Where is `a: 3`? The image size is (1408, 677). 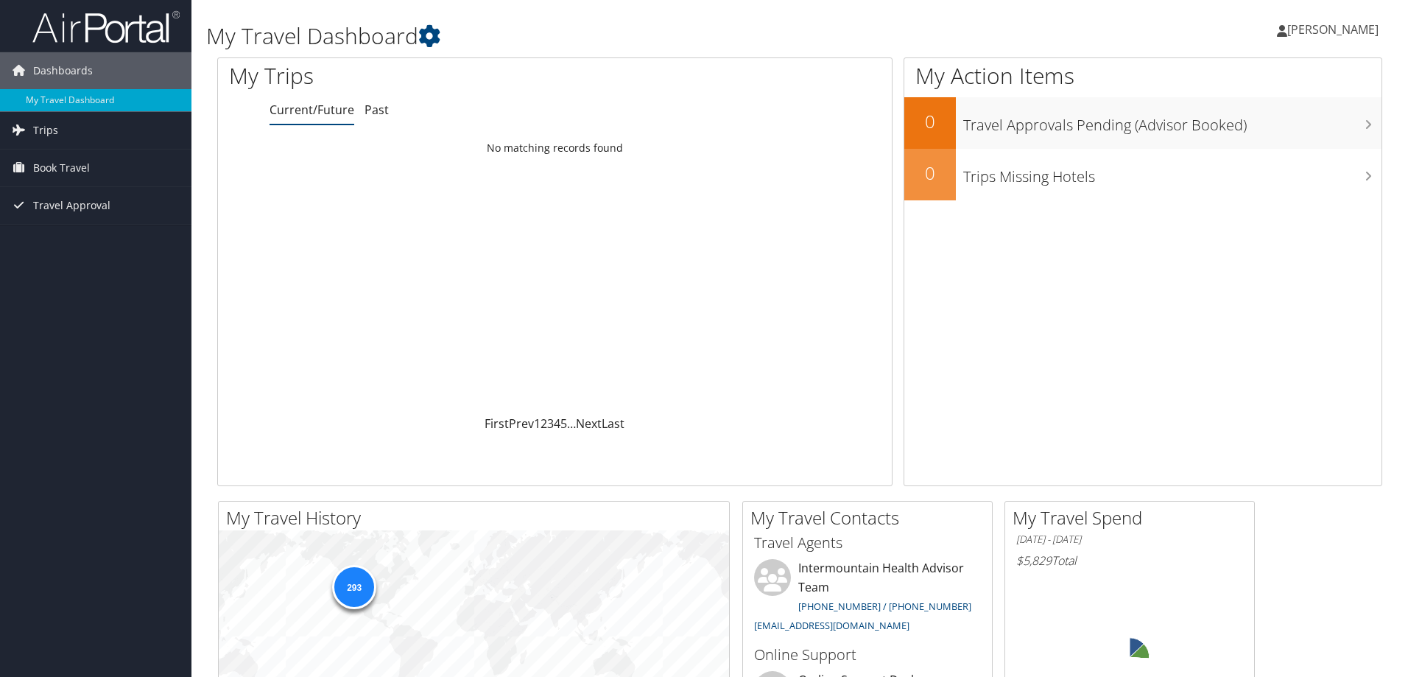 a: 3 is located at coordinates (550, 423).